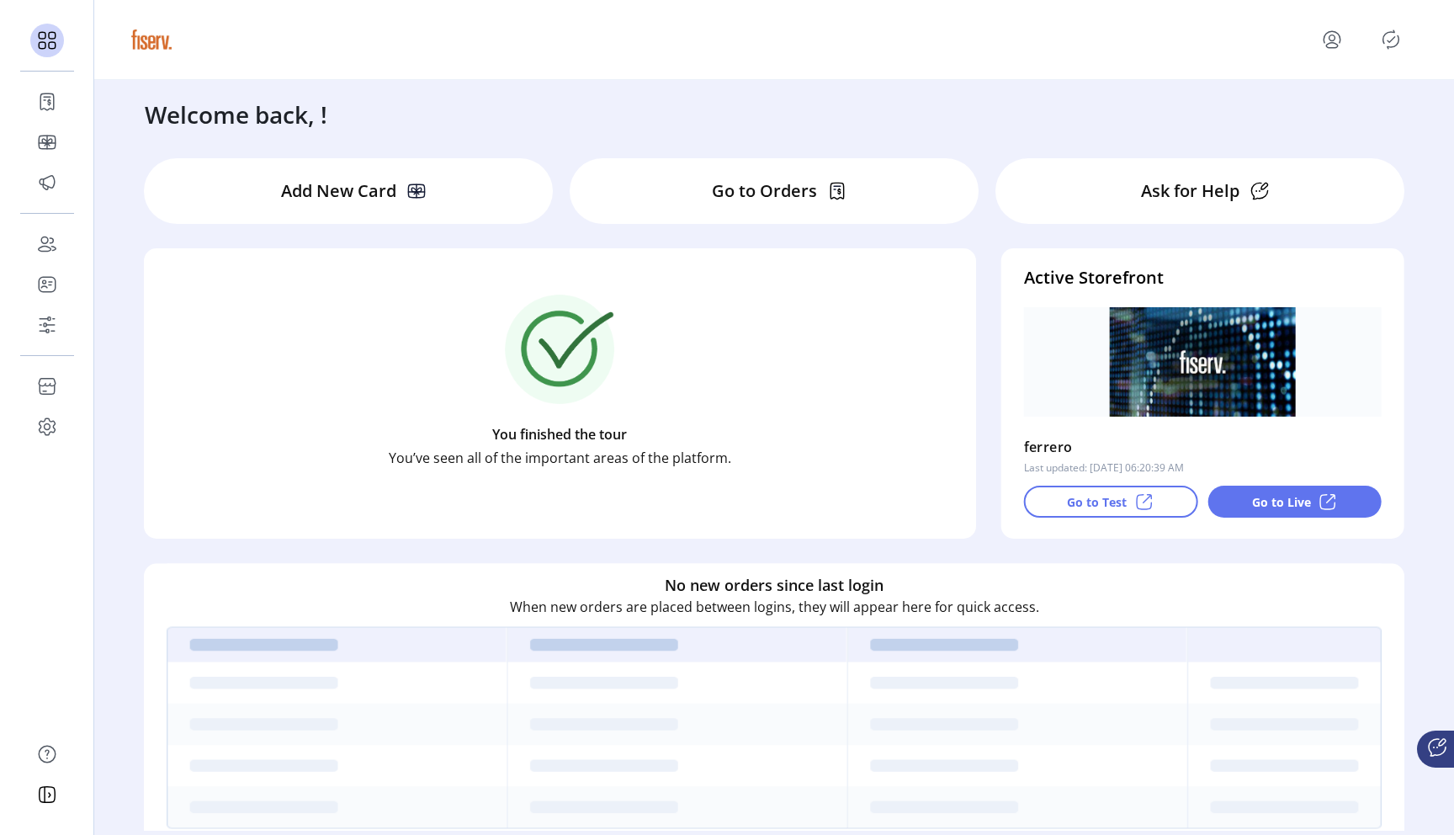 Image resolution: width=1454 pixels, height=835 pixels. Describe the element at coordinates (774, 585) in the screenshot. I see `h6: No new orders since last login` at that location.